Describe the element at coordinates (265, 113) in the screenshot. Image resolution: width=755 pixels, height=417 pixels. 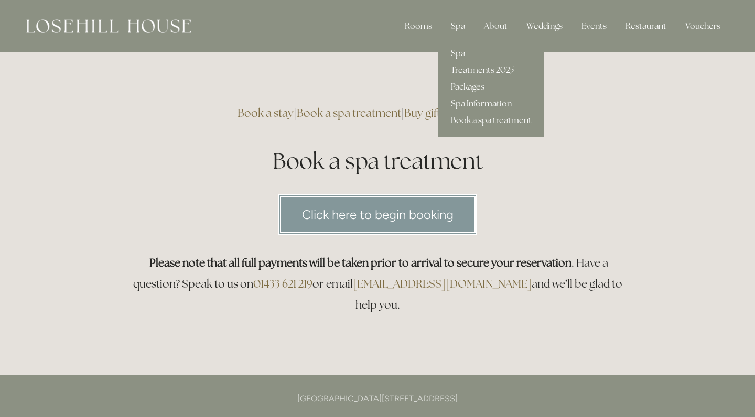
I see `a: Book a stay` at that location.